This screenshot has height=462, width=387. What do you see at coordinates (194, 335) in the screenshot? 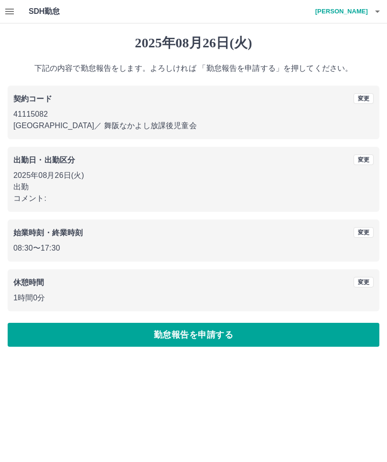
I see `button: 勤怠報告を申請する` at bounding box center [194, 335].